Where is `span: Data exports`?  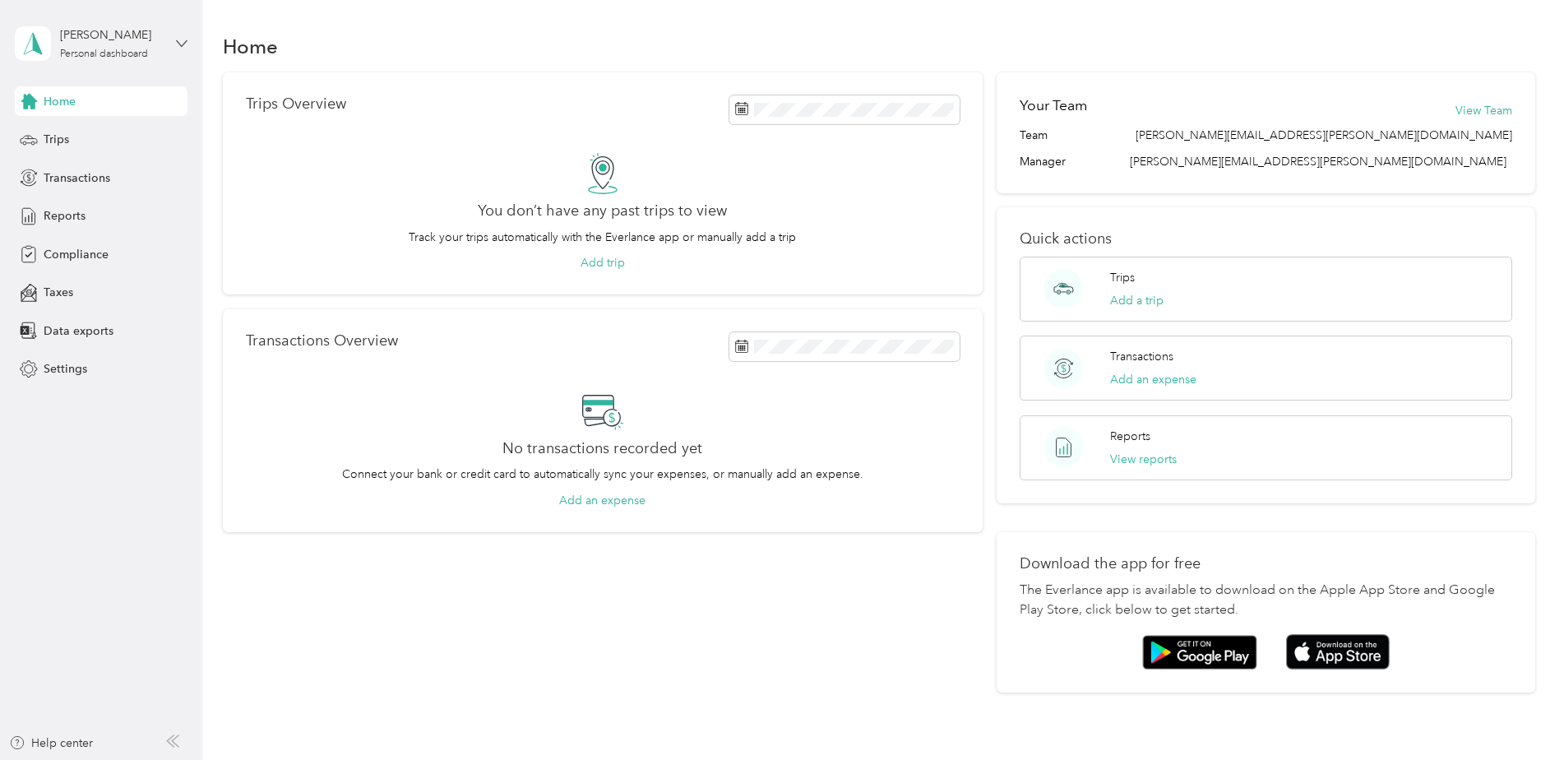 span: Data exports is located at coordinates (78, 331).